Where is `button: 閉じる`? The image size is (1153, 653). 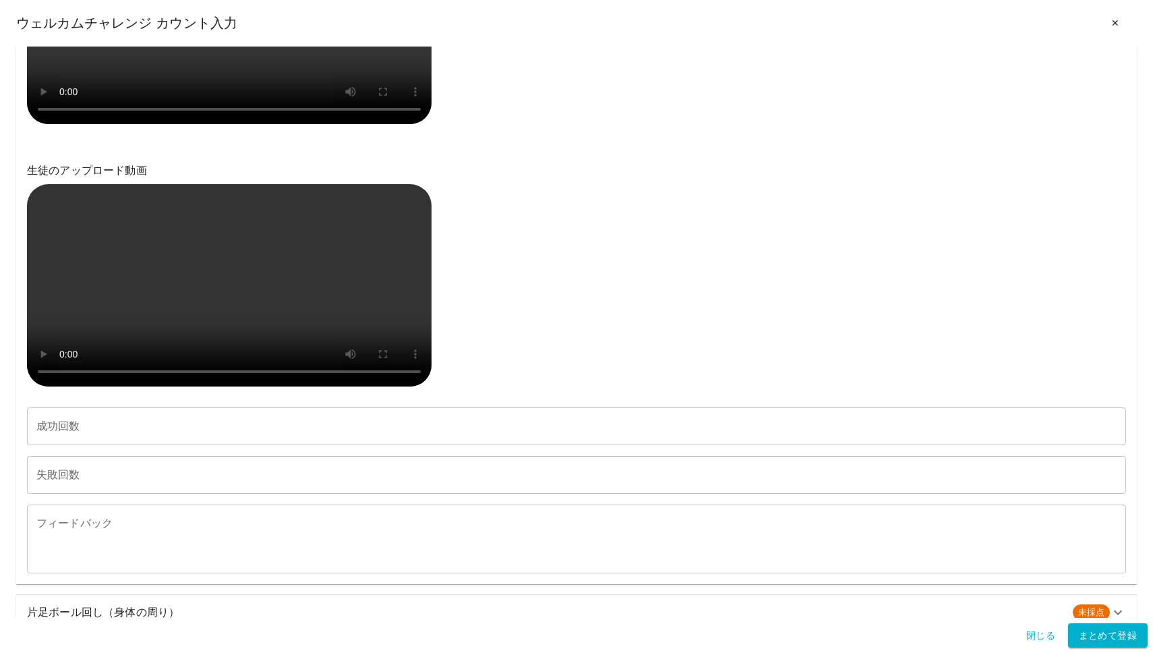
button: 閉じる is located at coordinates (1041, 635).